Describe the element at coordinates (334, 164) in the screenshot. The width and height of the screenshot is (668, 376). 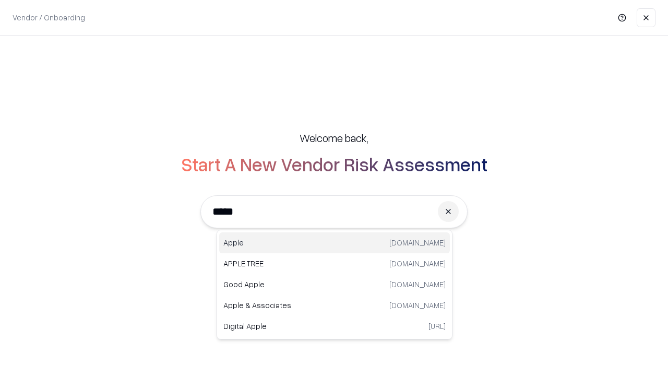
I see `h2: Start A New Vendor Risk Assessment` at that location.